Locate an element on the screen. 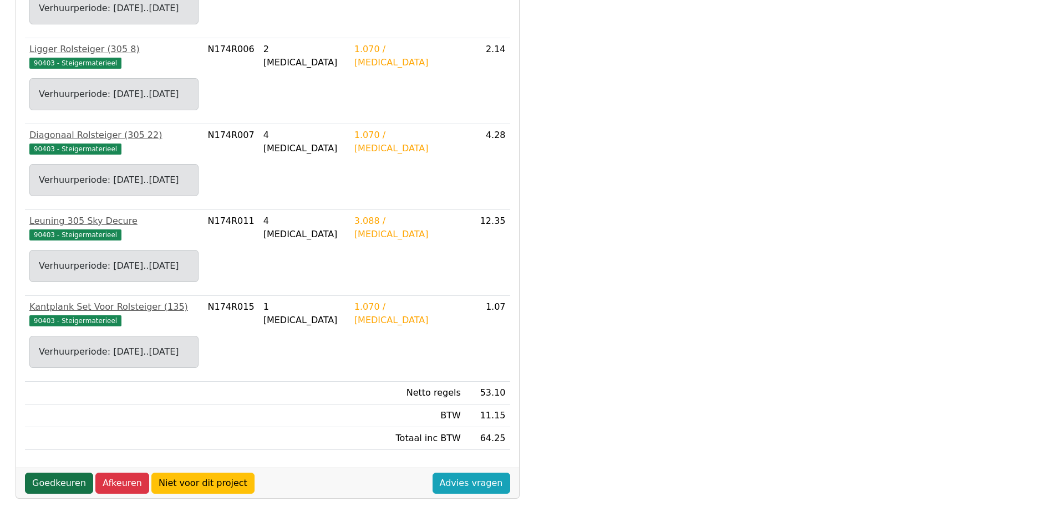 The image size is (1052, 512). td: Netto regels is located at coordinates (408, 393).